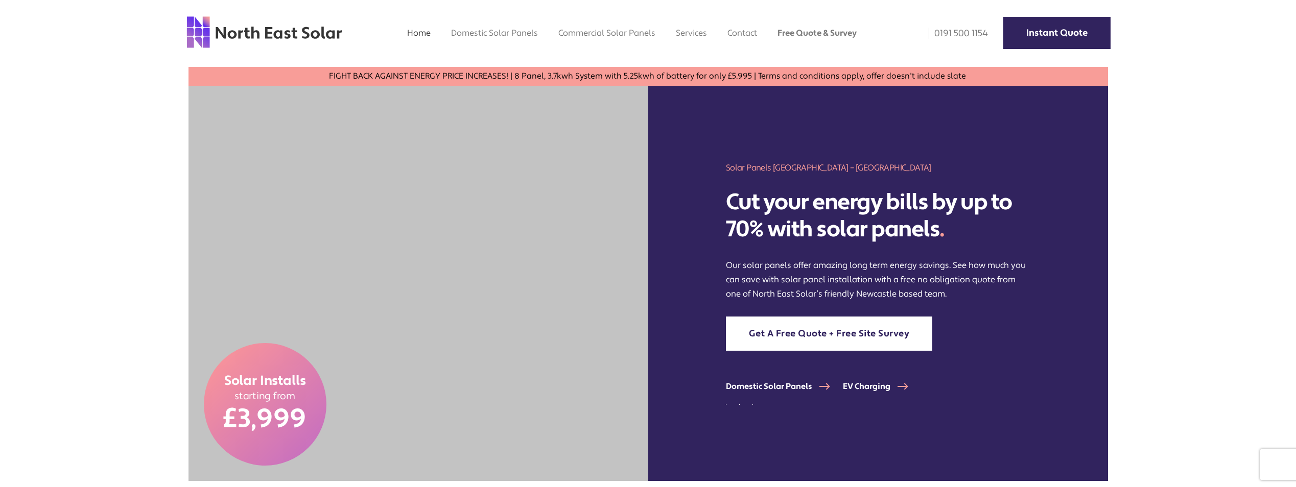  I want to click on span: Solar Installs, so click(265, 382).